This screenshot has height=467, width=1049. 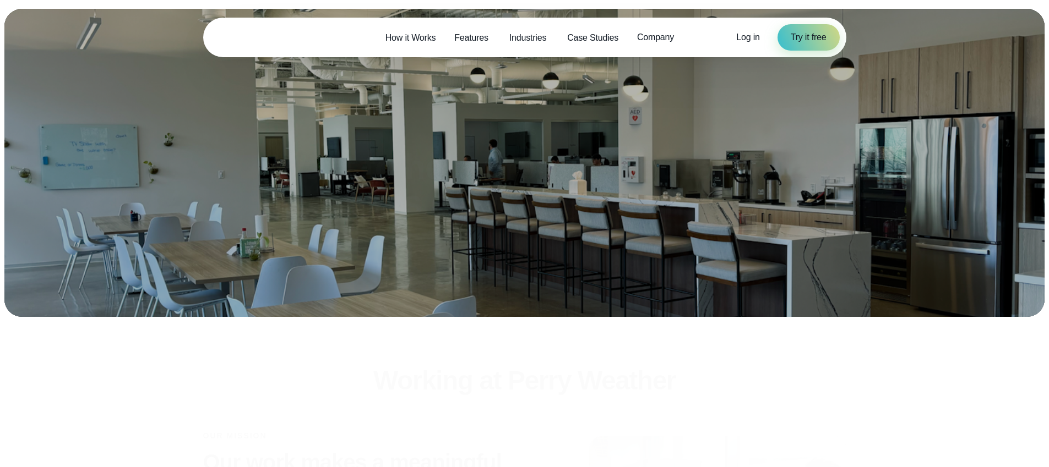 What do you see at coordinates (748, 37) in the screenshot?
I see `a: Log in` at bounding box center [748, 37].